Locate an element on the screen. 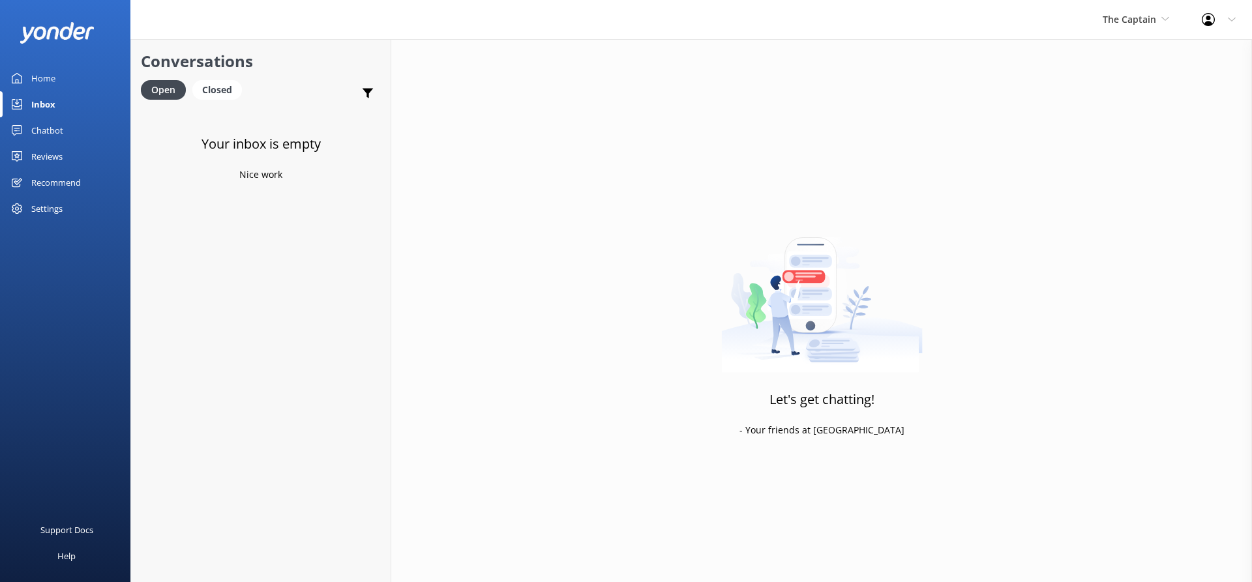 The width and height of the screenshot is (1252, 582). div: Reviews is located at coordinates (47, 157).